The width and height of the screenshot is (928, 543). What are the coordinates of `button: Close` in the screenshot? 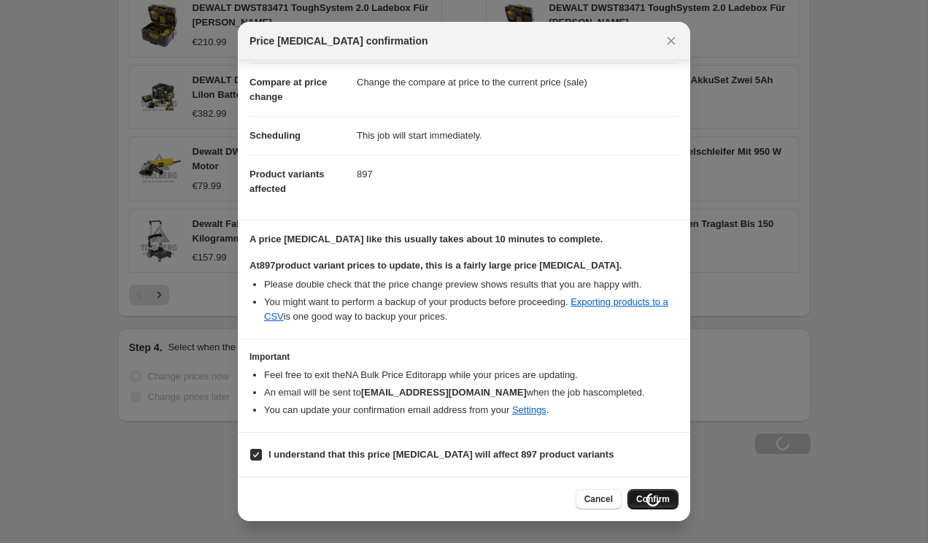 It's located at (671, 41).